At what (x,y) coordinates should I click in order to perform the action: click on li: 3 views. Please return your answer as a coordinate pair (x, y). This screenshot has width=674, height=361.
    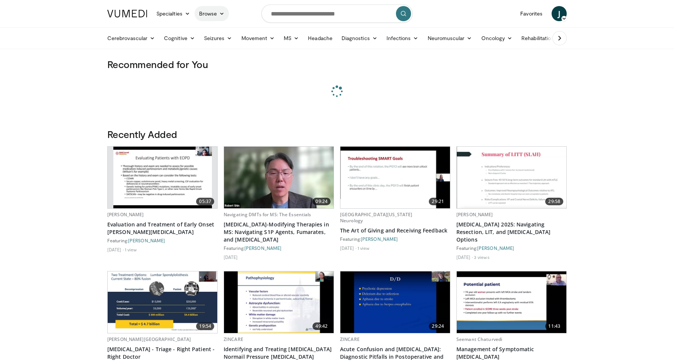
    Looking at the image, I should click on (482, 257).